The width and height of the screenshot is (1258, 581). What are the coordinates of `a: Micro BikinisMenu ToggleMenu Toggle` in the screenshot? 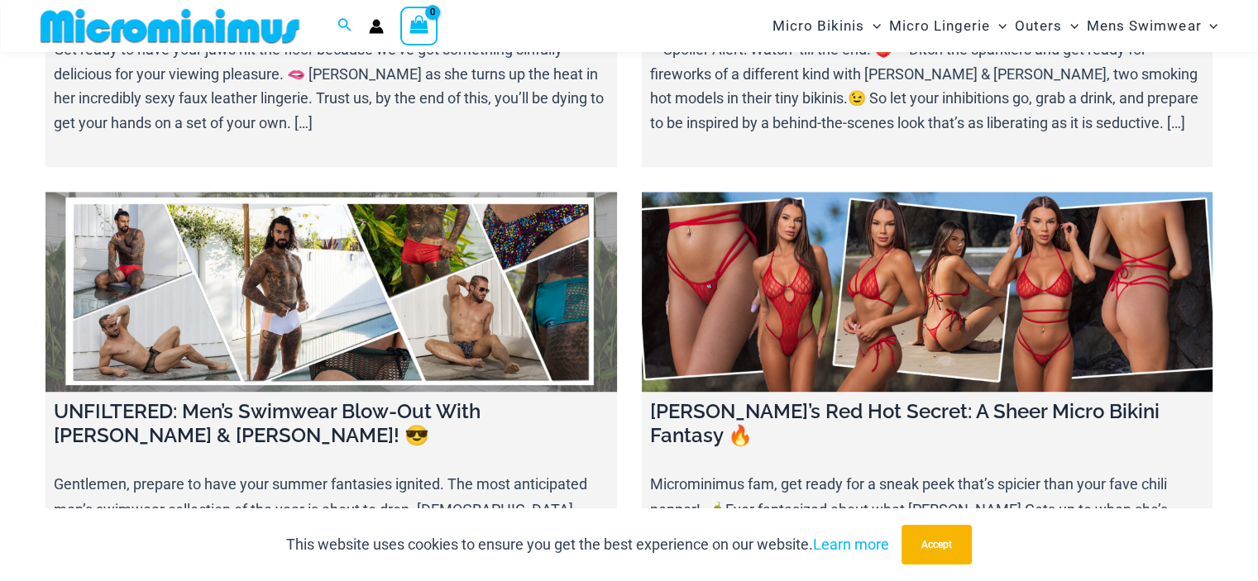 It's located at (826, 26).